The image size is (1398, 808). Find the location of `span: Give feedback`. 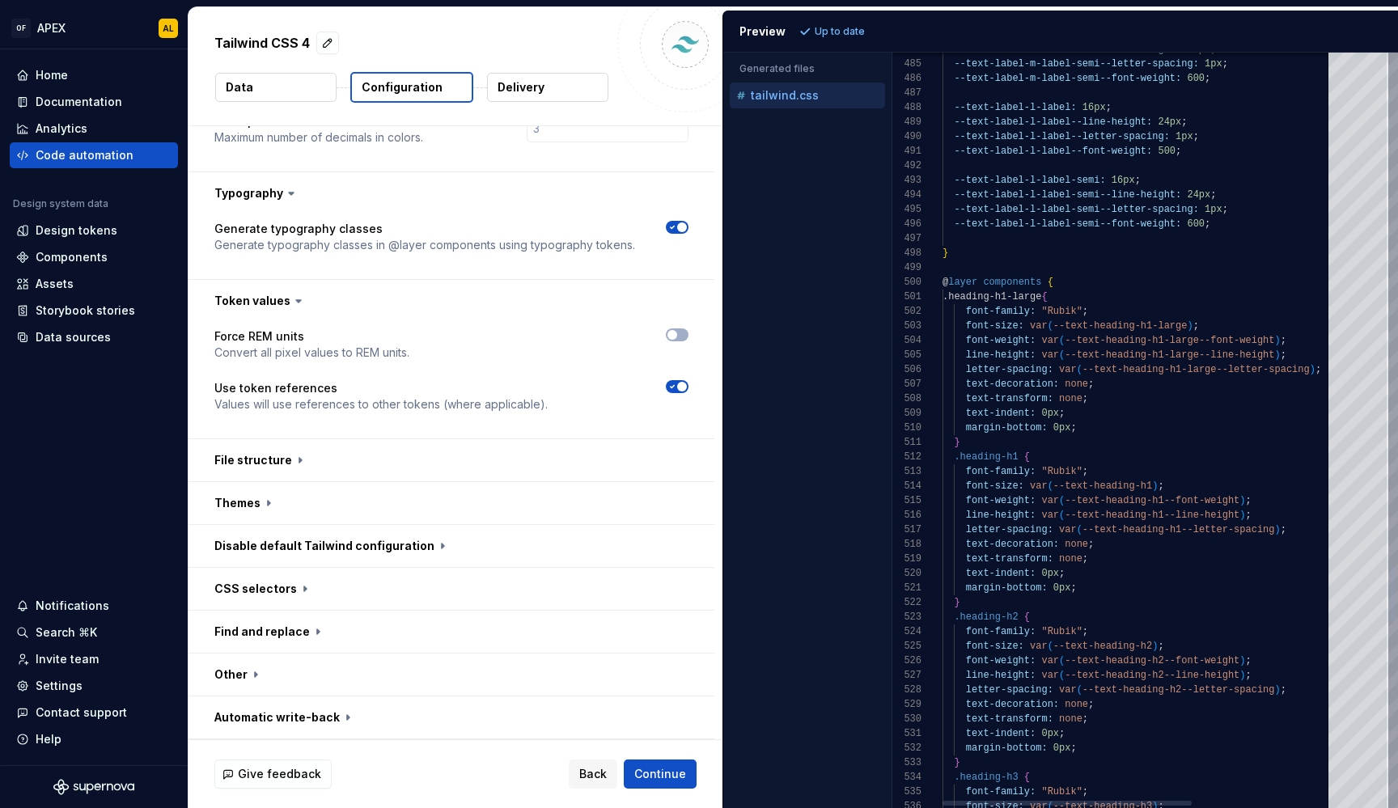

span: Give feedback is located at coordinates (279, 774).